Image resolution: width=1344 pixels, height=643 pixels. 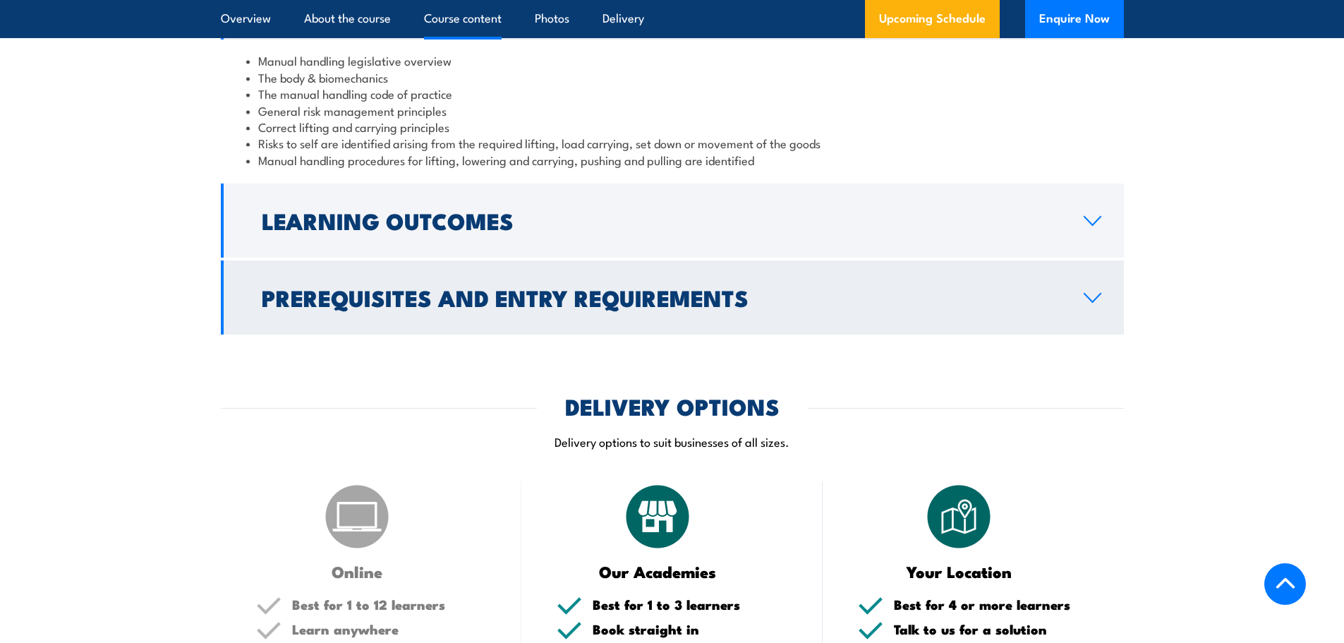 What do you see at coordinates (661, 297) in the screenshot?
I see `h2: Prerequisites and Entry Requirements` at bounding box center [661, 297].